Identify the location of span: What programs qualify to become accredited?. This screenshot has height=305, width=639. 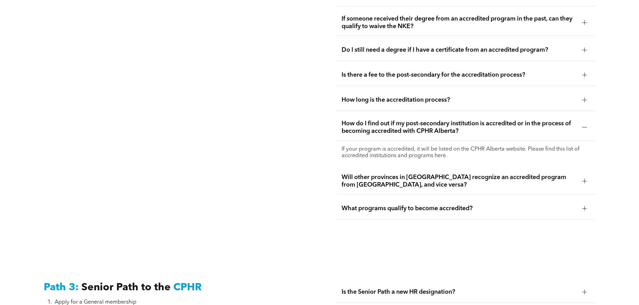
(459, 208).